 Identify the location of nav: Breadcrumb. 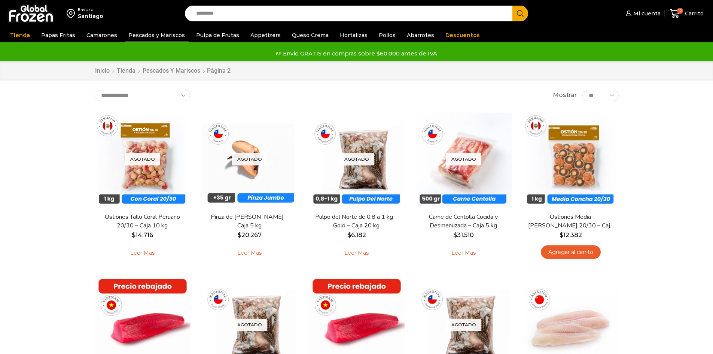
(163, 71).